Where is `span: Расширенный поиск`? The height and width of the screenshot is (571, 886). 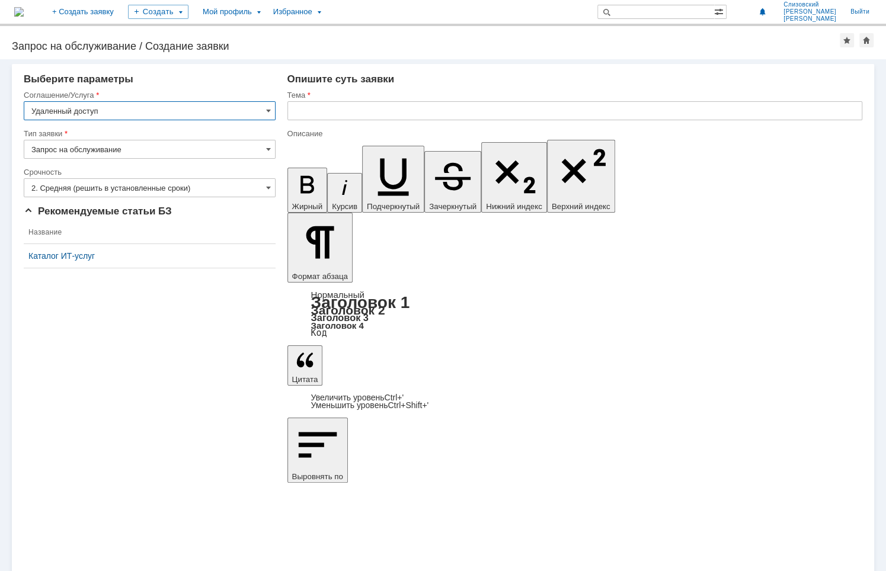 span: Расширенный поиск is located at coordinates (720, 11).